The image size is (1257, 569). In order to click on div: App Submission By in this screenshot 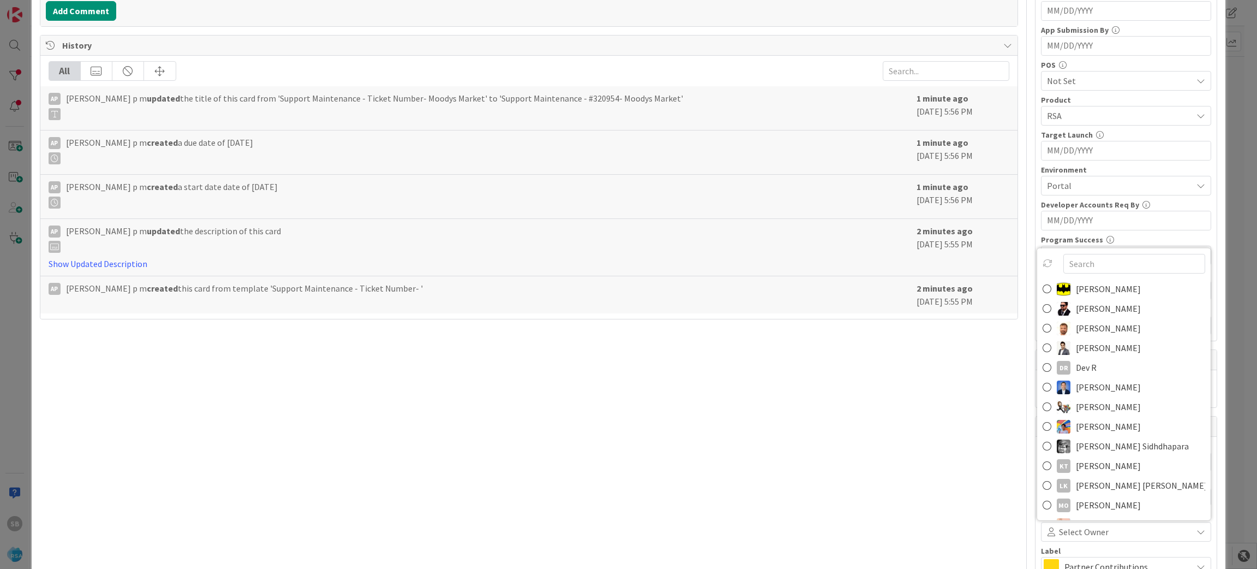, I will do `click(1126, 30)`.